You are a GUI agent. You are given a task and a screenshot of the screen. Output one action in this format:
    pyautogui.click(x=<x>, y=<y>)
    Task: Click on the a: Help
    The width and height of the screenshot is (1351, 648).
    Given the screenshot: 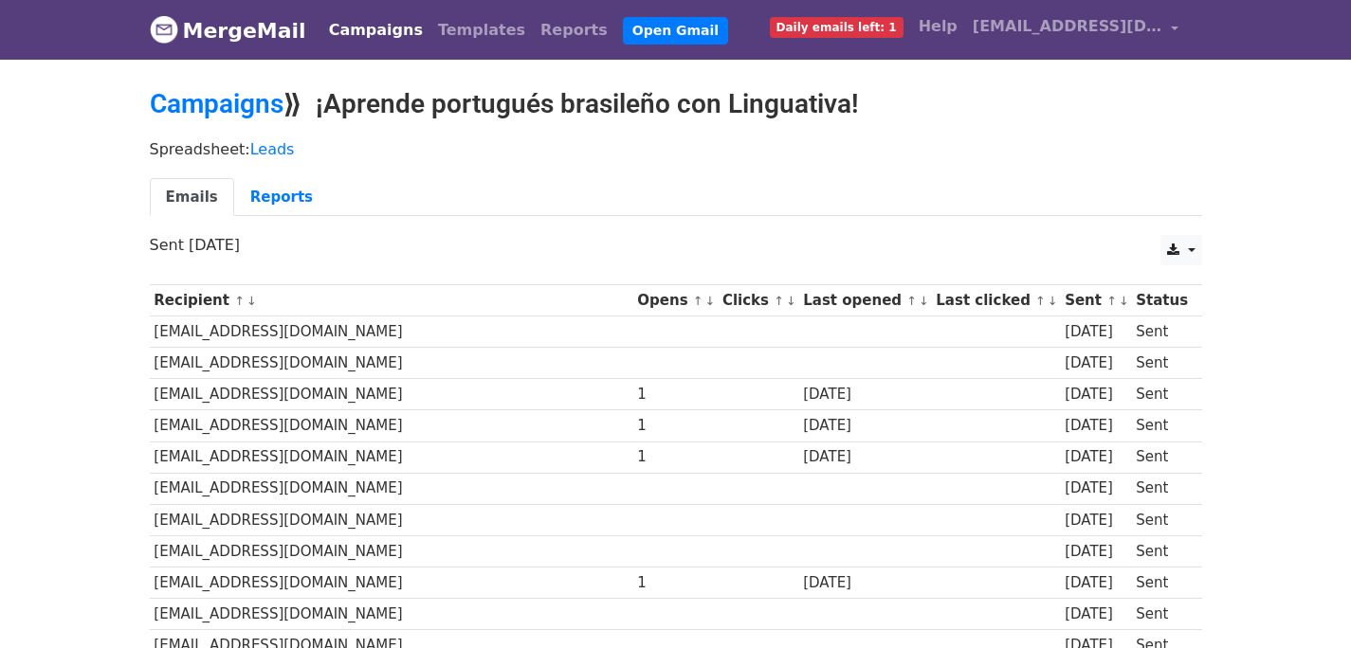 What is the action you would take?
    pyautogui.click(x=937, y=27)
    